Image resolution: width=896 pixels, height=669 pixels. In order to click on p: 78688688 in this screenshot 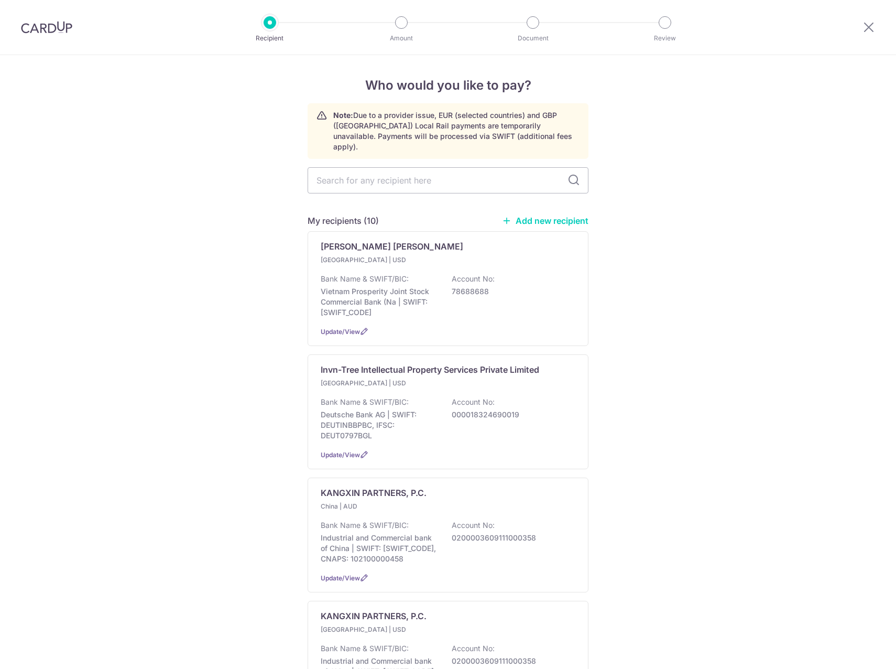, I will do `click(510, 291)`.